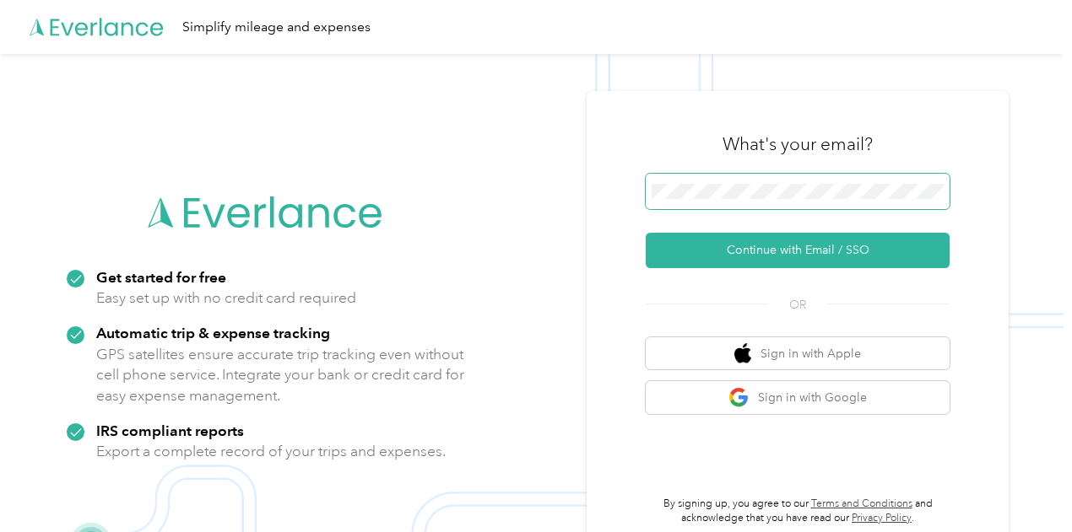  What do you see at coordinates (161, 277) in the screenshot?
I see `strong: Get started for free` at bounding box center [161, 277].